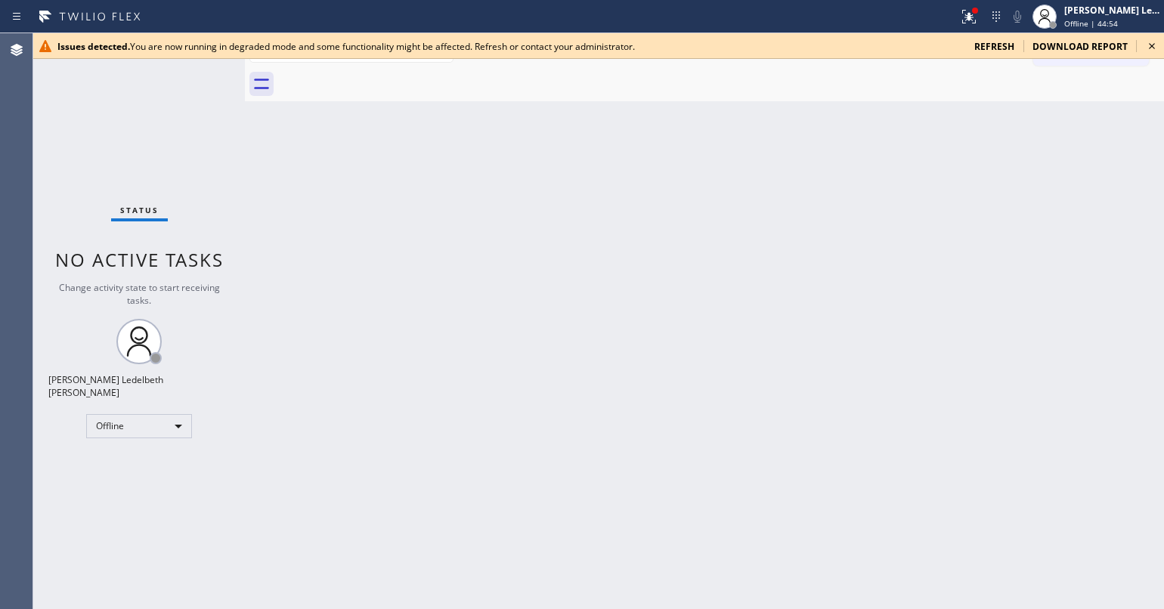 This screenshot has height=609, width=1164. What do you see at coordinates (139, 426) in the screenshot?
I see `div: Offline` at bounding box center [139, 426].